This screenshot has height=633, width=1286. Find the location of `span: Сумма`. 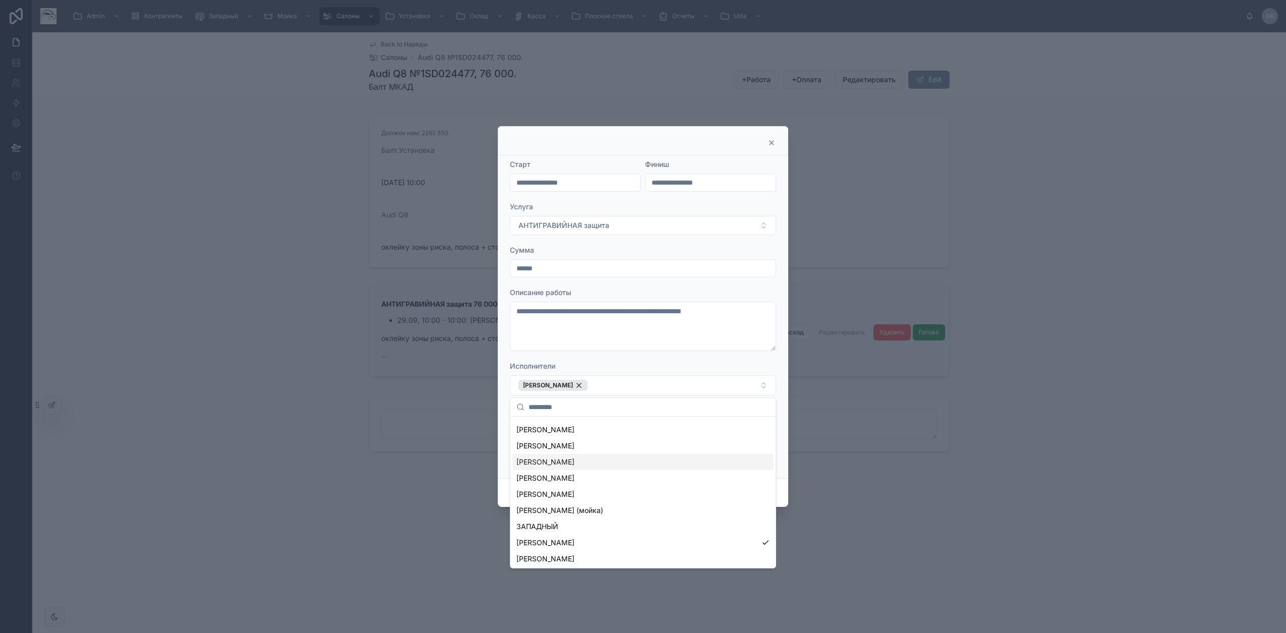

span: Сумма is located at coordinates (522, 250).